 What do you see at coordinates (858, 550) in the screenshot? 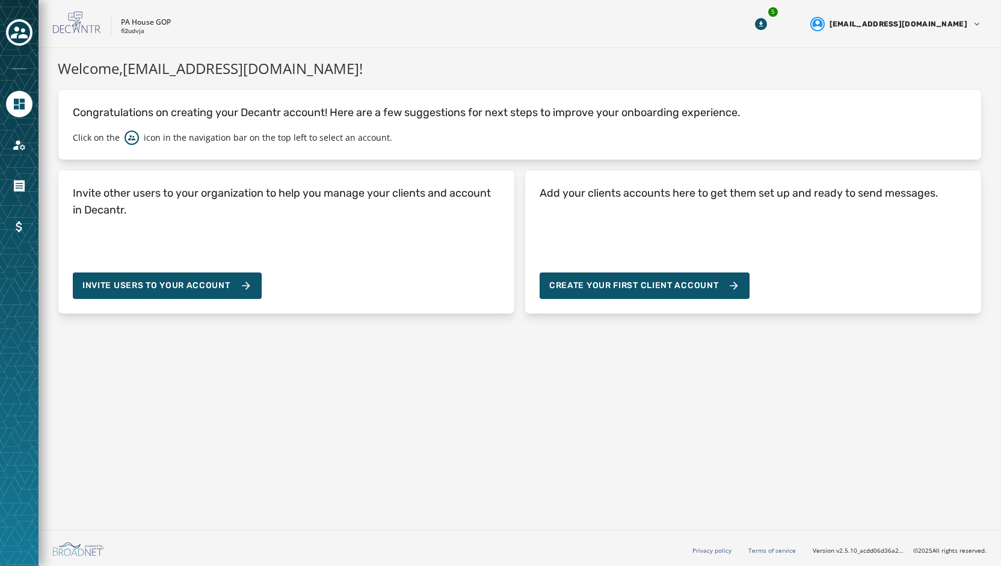
I see `span: Version` at bounding box center [858, 550].